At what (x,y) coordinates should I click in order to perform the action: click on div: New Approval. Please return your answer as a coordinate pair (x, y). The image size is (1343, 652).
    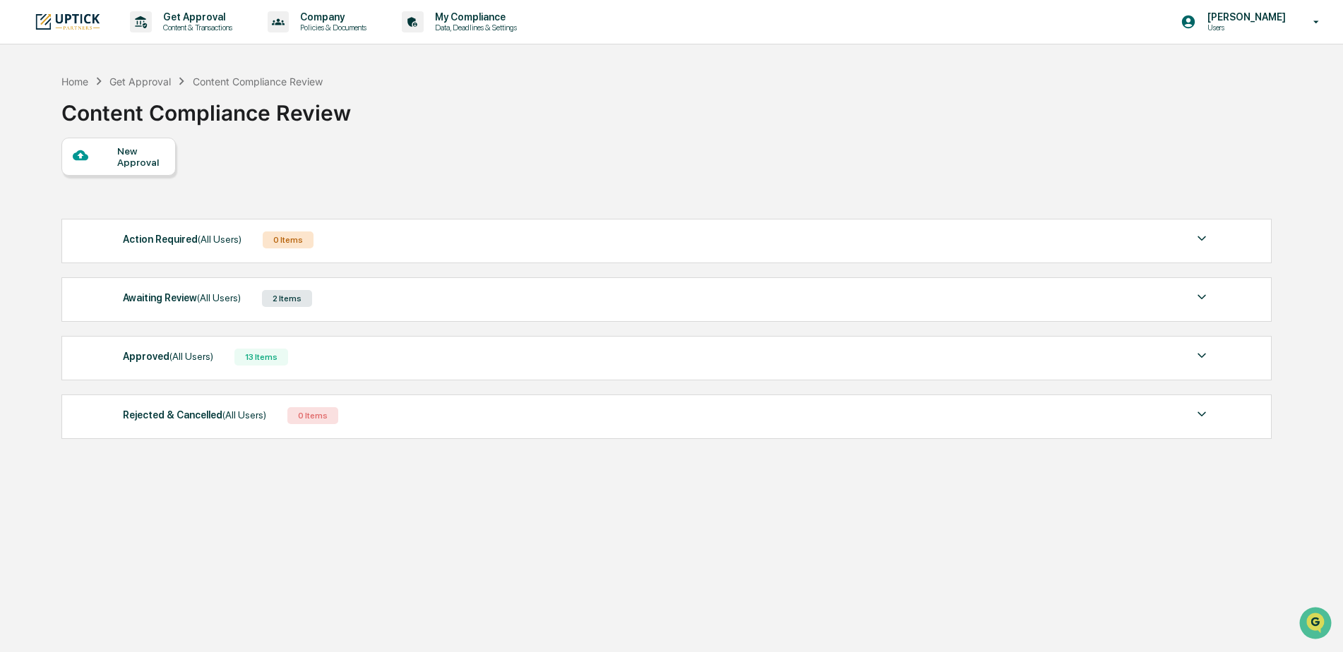
    Looking at the image, I should click on (140, 157).